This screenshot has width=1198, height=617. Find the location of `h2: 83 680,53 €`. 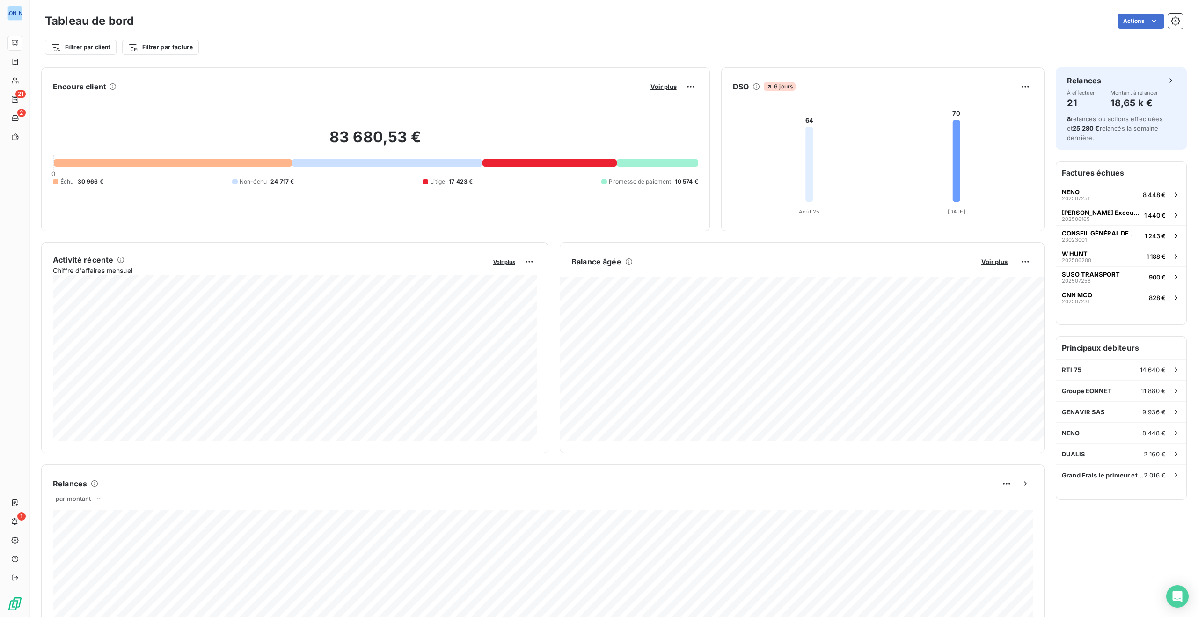

h2: 83 680,53 € is located at coordinates (375, 142).